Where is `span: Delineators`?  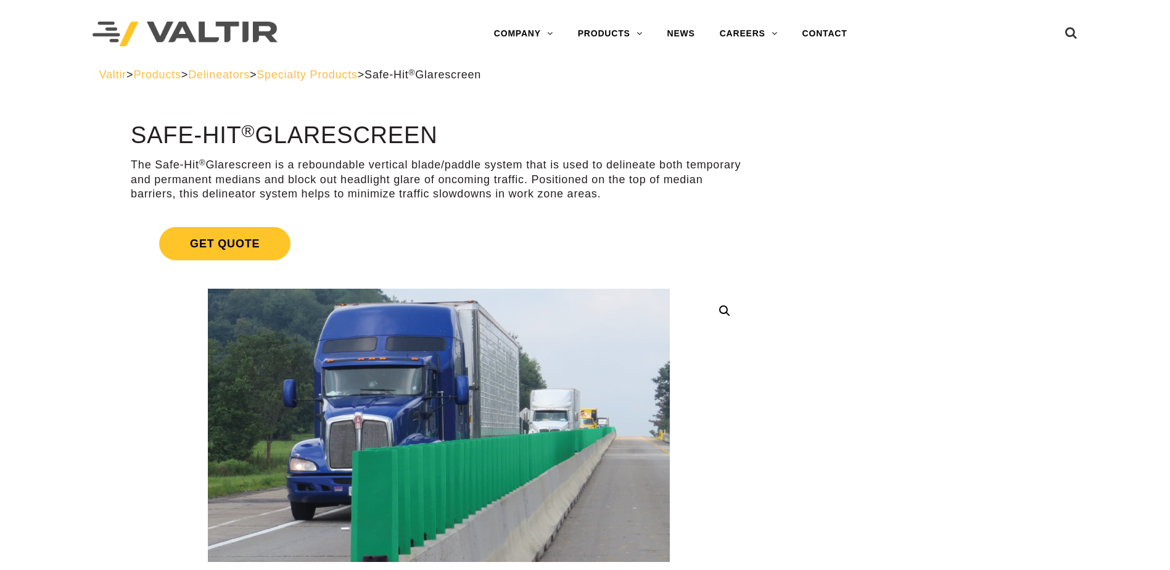
span: Delineators is located at coordinates (219, 75).